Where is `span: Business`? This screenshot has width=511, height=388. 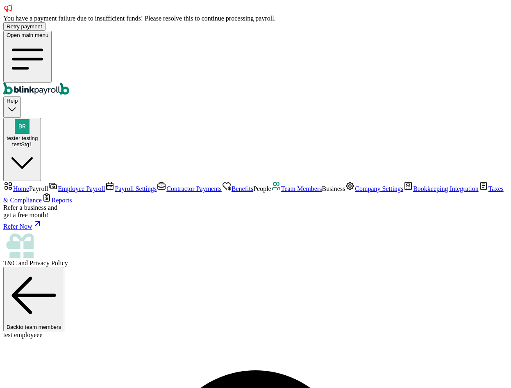 span: Business is located at coordinates (333, 188).